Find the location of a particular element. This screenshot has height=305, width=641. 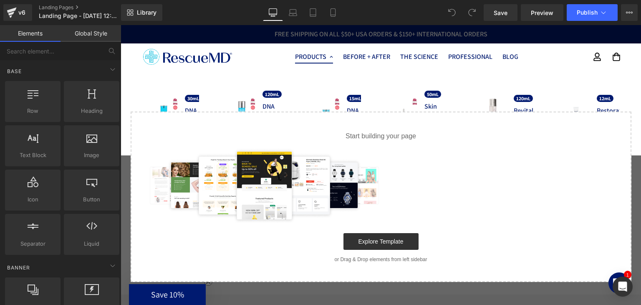

img: The RescueMD logo is located at coordinates (66, 32).